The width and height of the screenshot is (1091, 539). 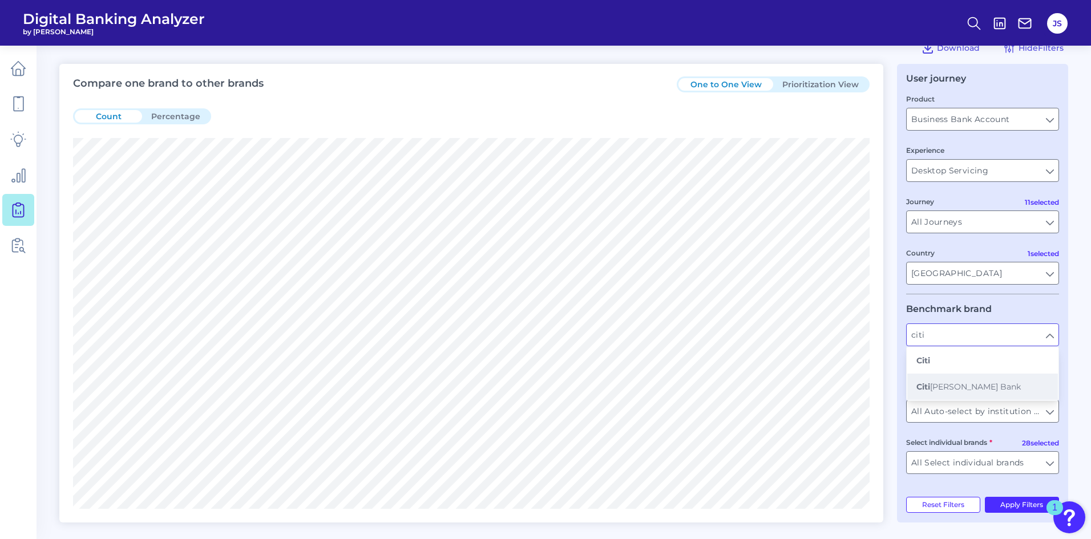 What do you see at coordinates (920, 253) in the screenshot?
I see `label: Country` at bounding box center [920, 253].